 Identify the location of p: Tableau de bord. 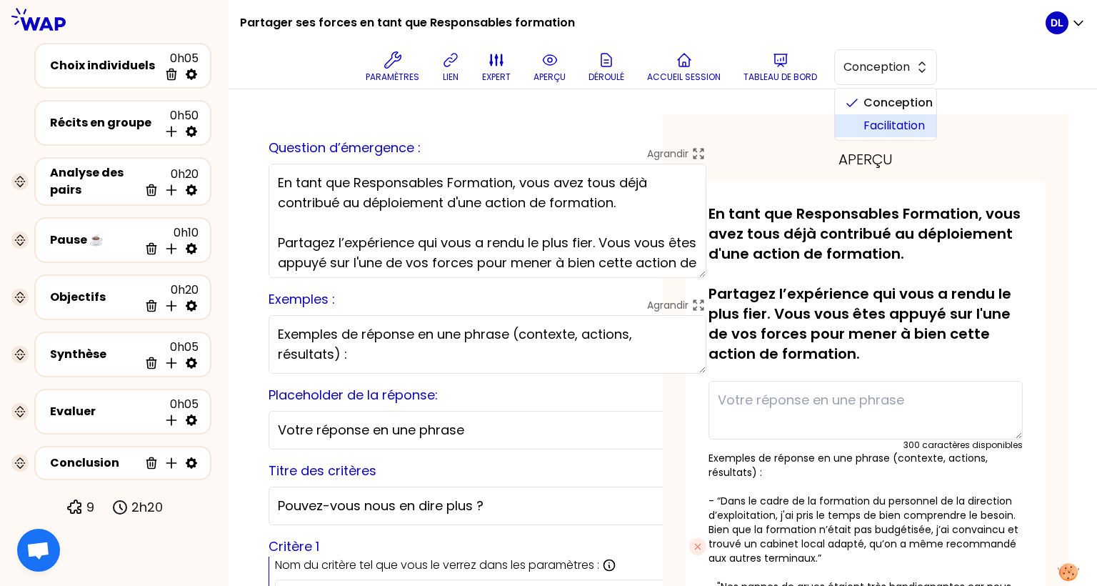
(780, 77).